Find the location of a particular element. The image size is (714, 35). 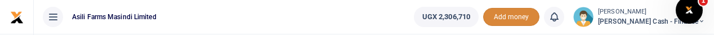

img: profile-user is located at coordinates (583, 17).